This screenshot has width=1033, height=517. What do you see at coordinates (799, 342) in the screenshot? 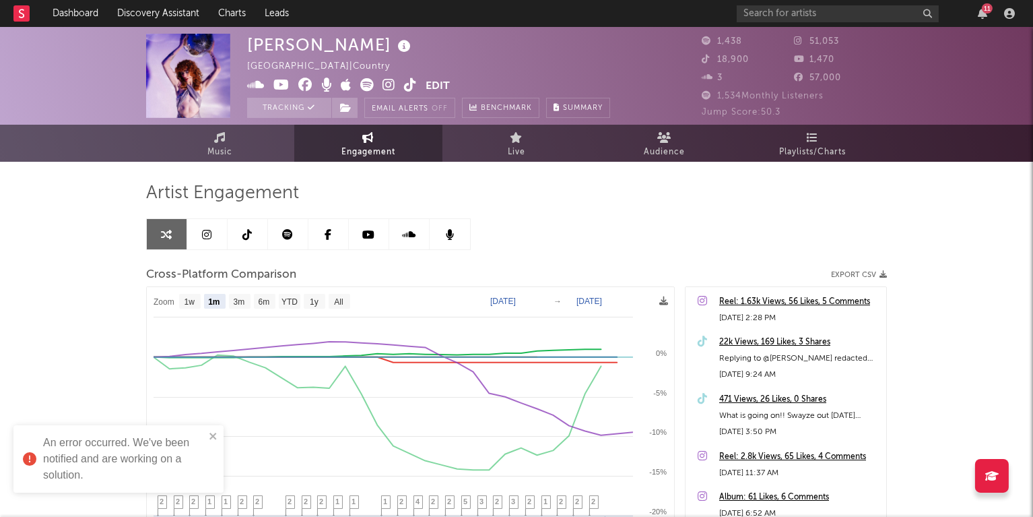
I see `div: 22k Views, 169 Likes, 3 Shares` at bounding box center [799, 342].